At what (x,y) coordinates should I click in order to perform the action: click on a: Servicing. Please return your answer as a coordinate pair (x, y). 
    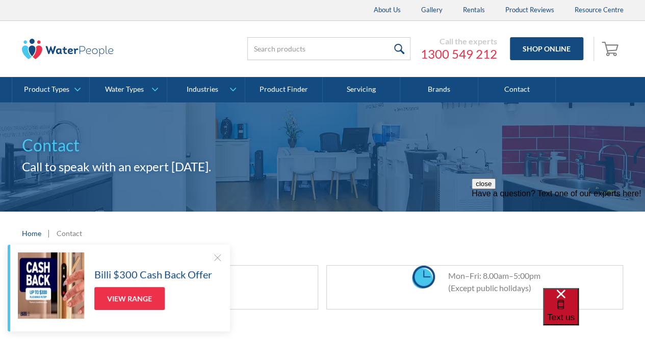
    Looking at the image, I should click on (362, 90).